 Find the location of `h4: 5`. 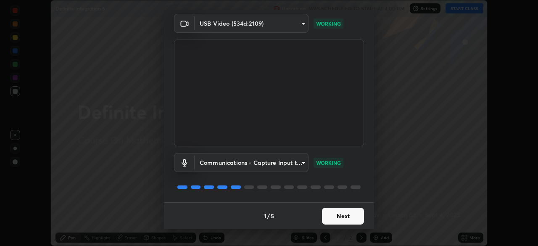

h4: 5 is located at coordinates (272, 216).